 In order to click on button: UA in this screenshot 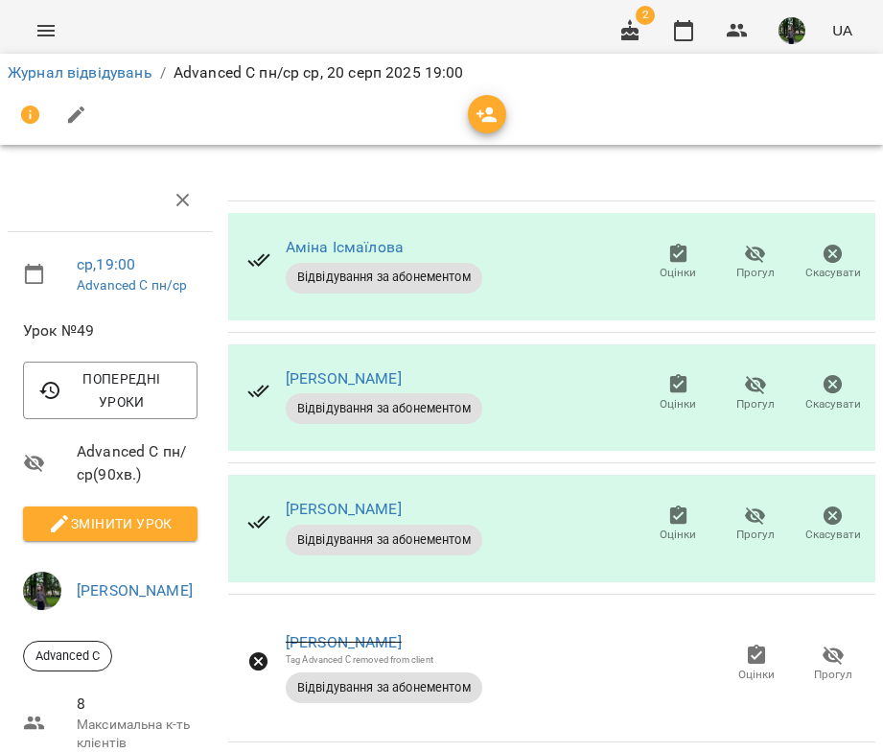, I will do `click(842, 30)`.